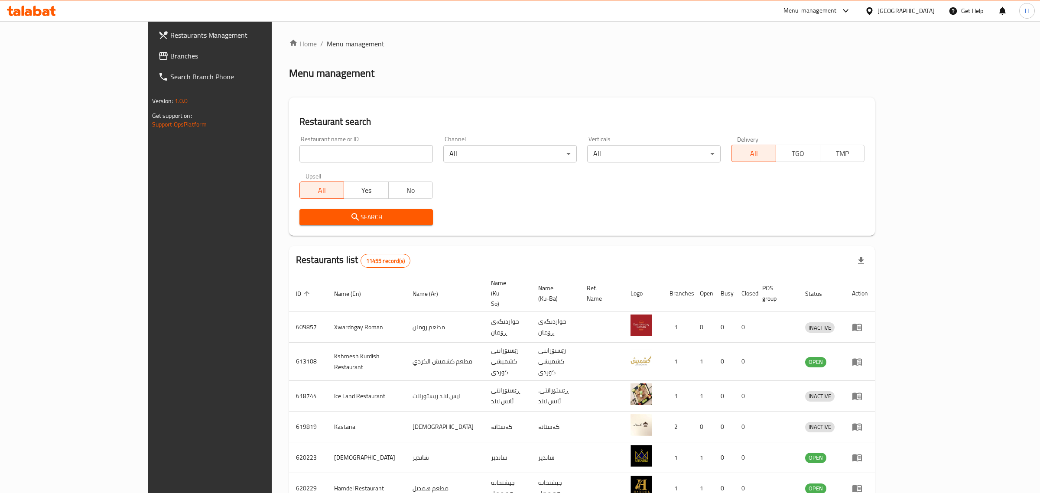 The height and width of the screenshot is (493, 1040). I want to click on button: TGO, so click(798, 153).